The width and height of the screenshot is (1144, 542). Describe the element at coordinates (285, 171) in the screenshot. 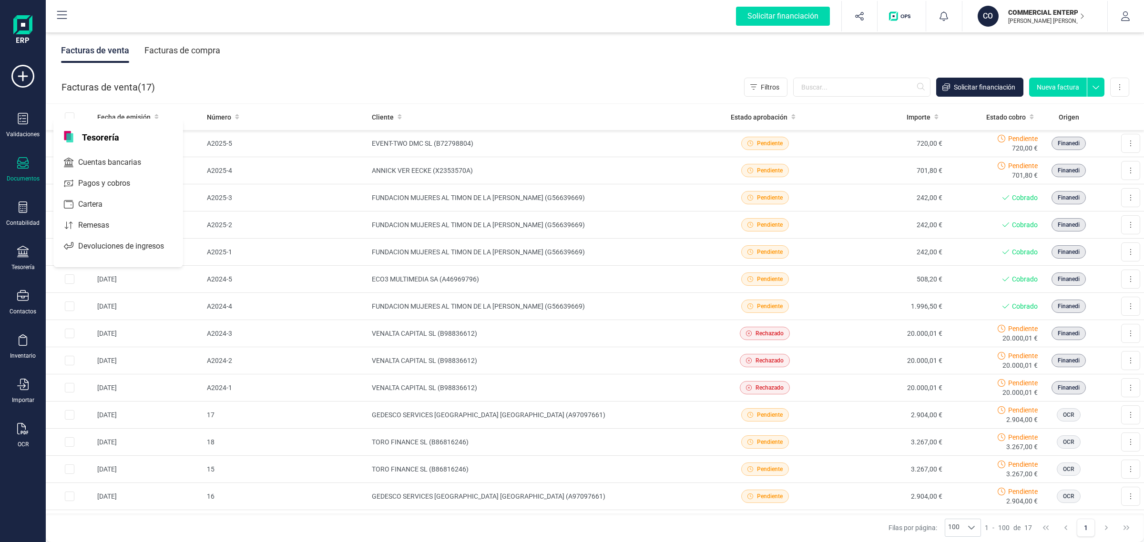

I see `td: A2025-4` at that location.